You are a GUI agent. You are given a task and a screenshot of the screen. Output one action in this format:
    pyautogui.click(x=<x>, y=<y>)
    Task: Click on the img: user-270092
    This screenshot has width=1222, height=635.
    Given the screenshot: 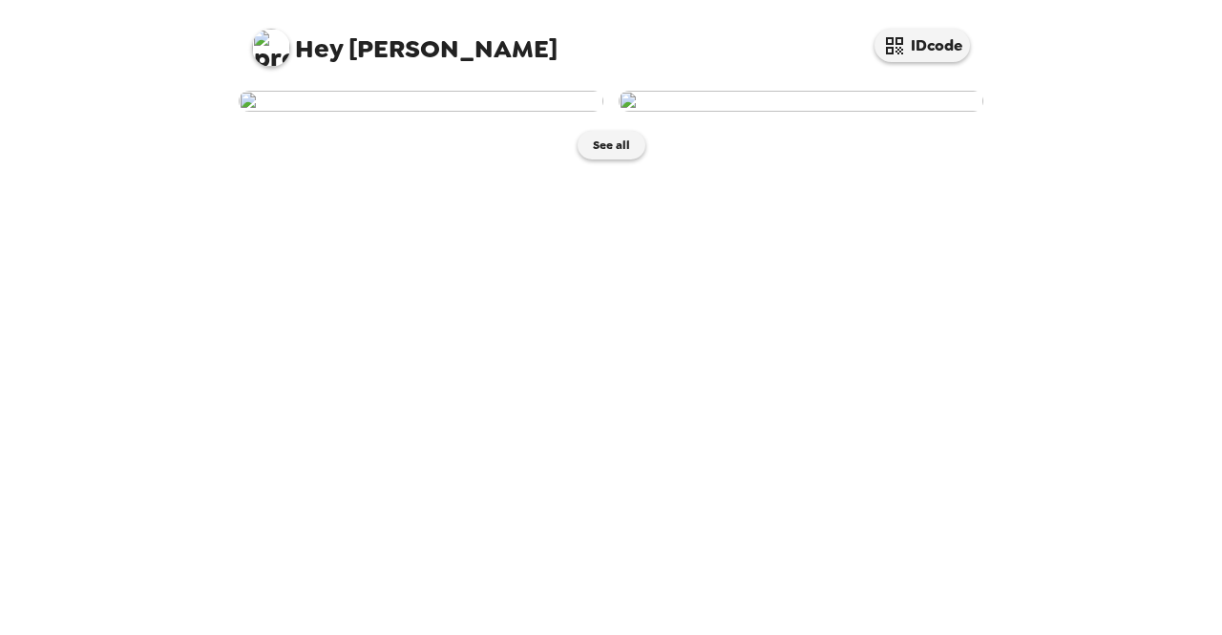 What is the action you would take?
    pyautogui.click(x=421, y=101)
    